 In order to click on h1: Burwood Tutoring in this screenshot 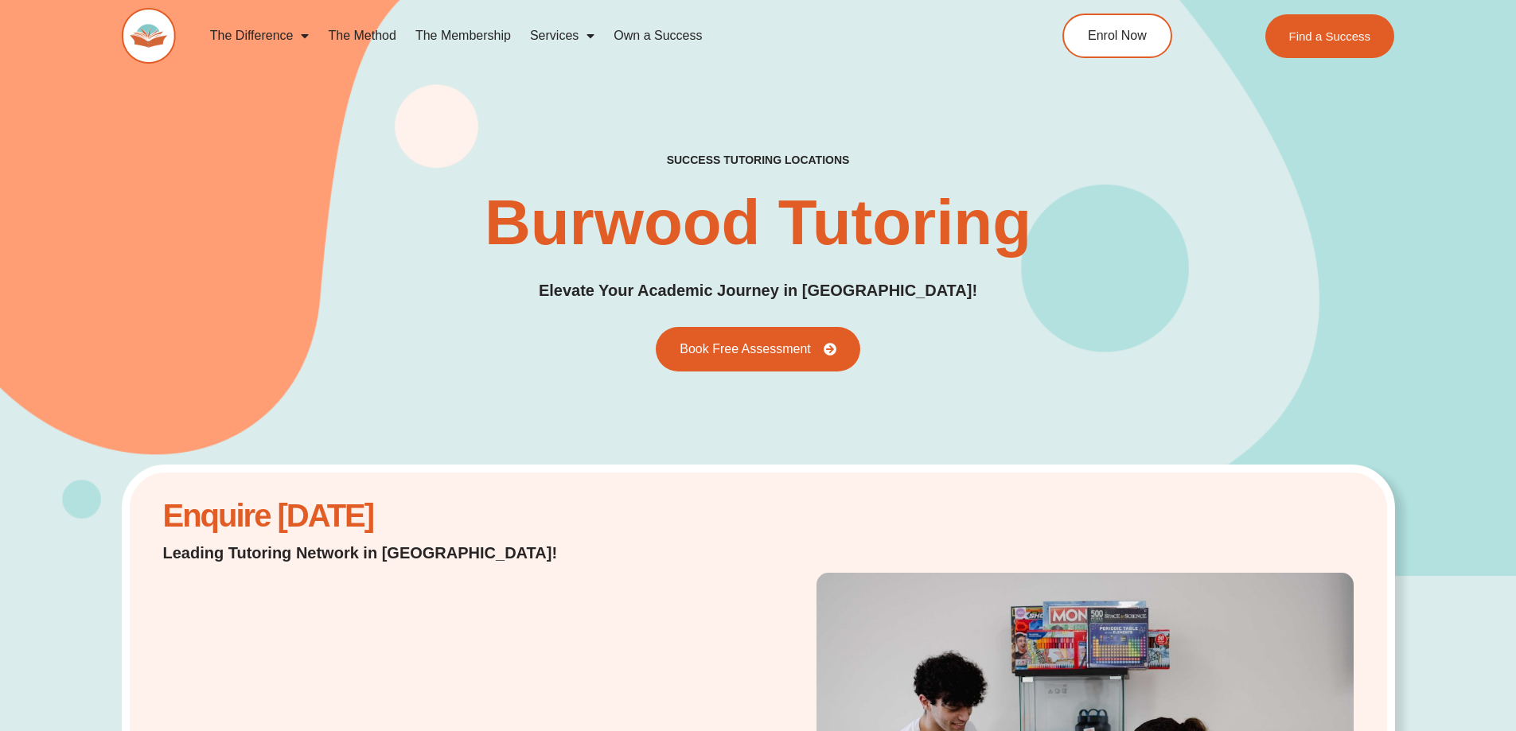, I will do `click(757, 223)`.